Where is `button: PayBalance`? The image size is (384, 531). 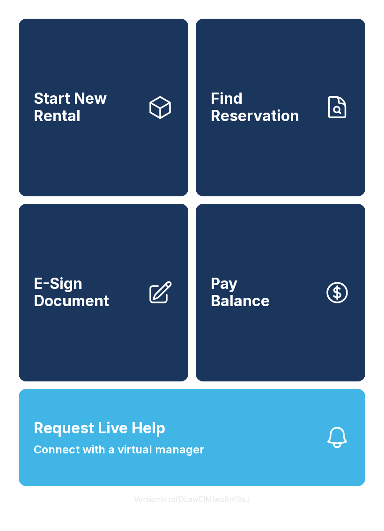
button: PayBalance is located at coordinates (280, 293).